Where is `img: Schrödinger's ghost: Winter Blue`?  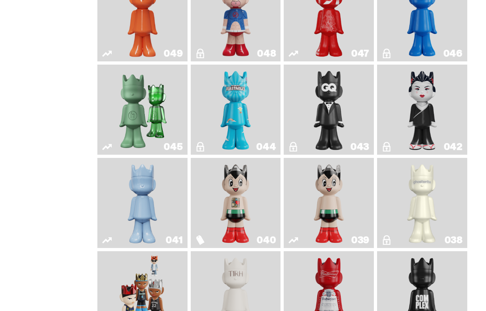 img: Schrödinger's ghost: Winter Blue is located at coordinates (142, 203).